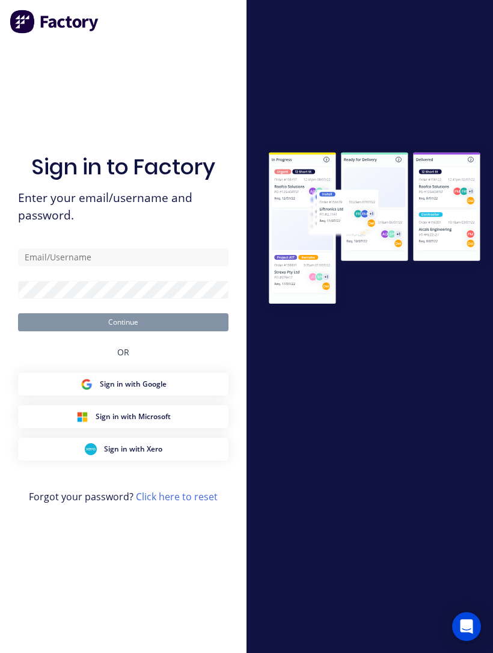  What do you see at coordinates (123, 352) in the screenshot?
I see `div: OR` at bounding box center [123, 352].